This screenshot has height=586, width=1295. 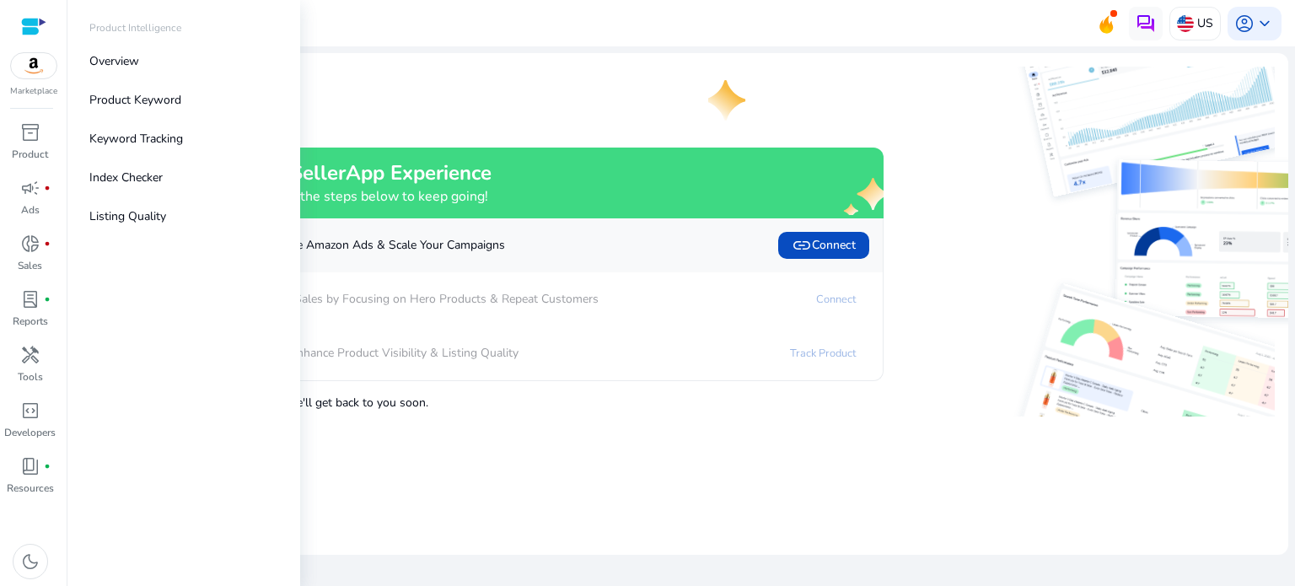 I want to click on img: amazon.svg, so click(x=34, y=66).